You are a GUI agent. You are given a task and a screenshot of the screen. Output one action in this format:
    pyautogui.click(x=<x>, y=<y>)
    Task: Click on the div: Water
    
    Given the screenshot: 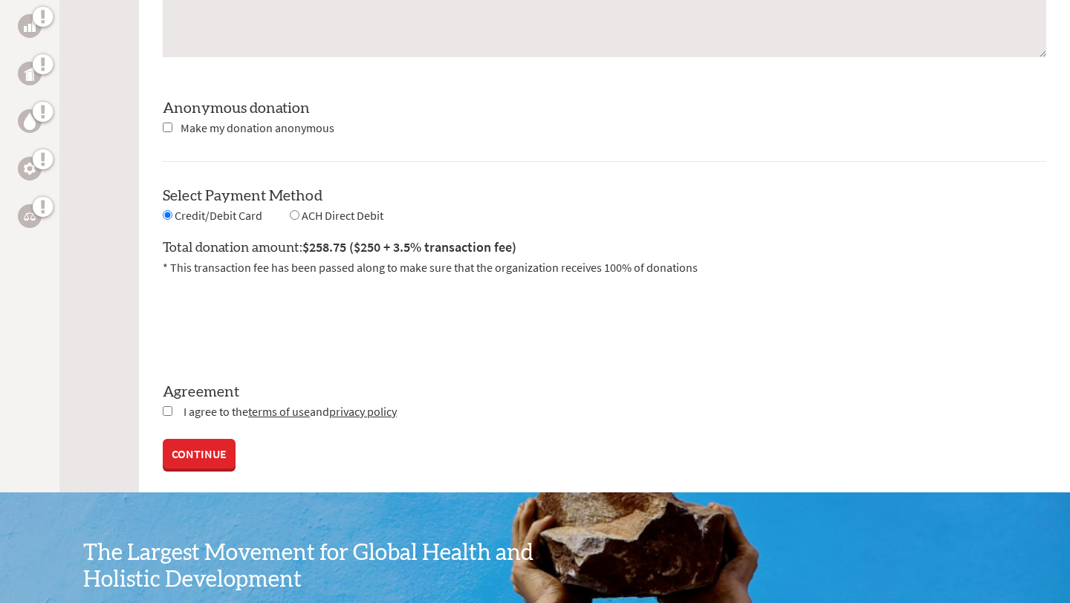 What is the action you would take?
    pyautogui.click(x=30, y=121)
    